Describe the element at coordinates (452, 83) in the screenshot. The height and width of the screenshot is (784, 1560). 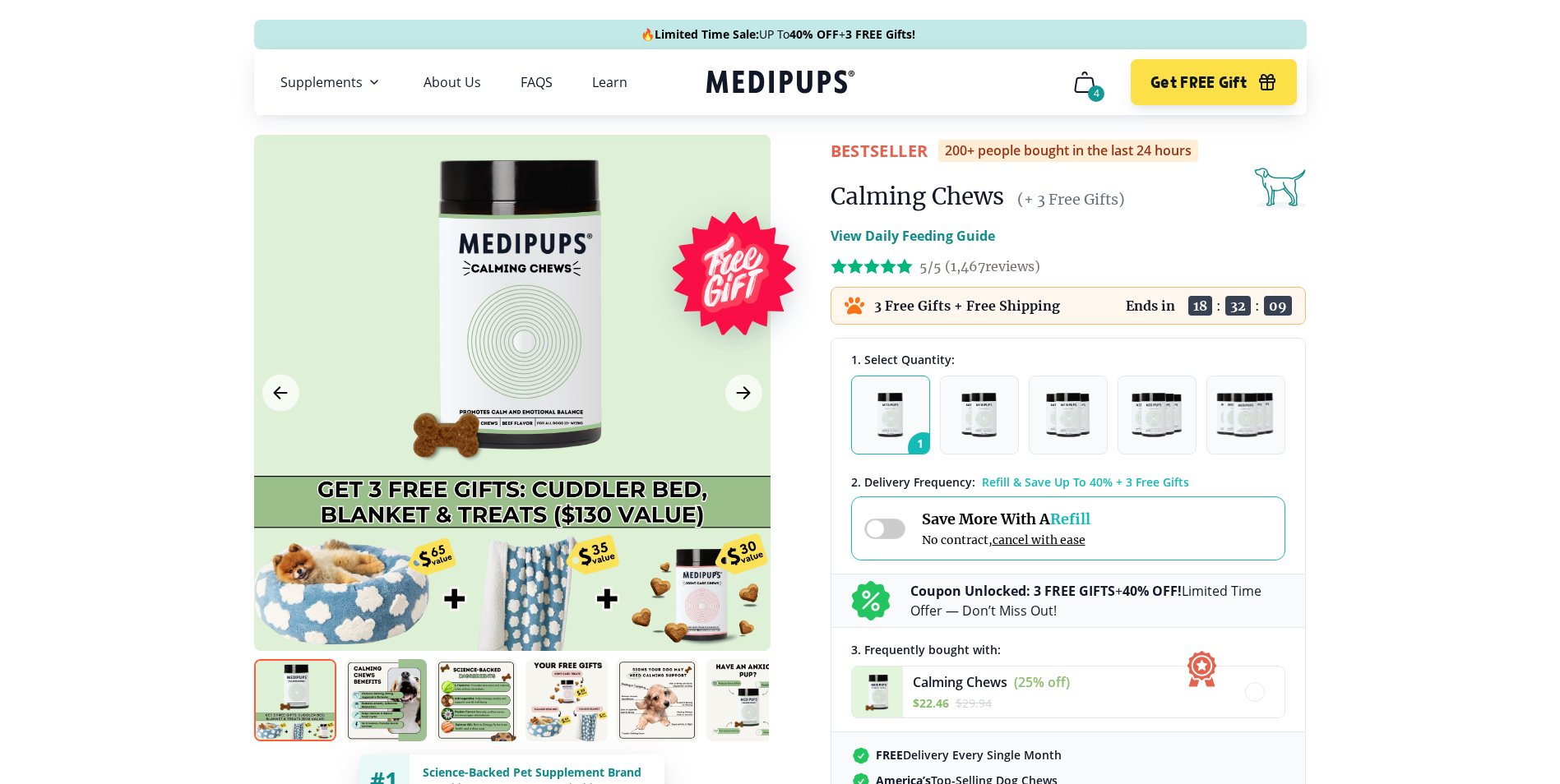
I see `a: About Us` at that location.